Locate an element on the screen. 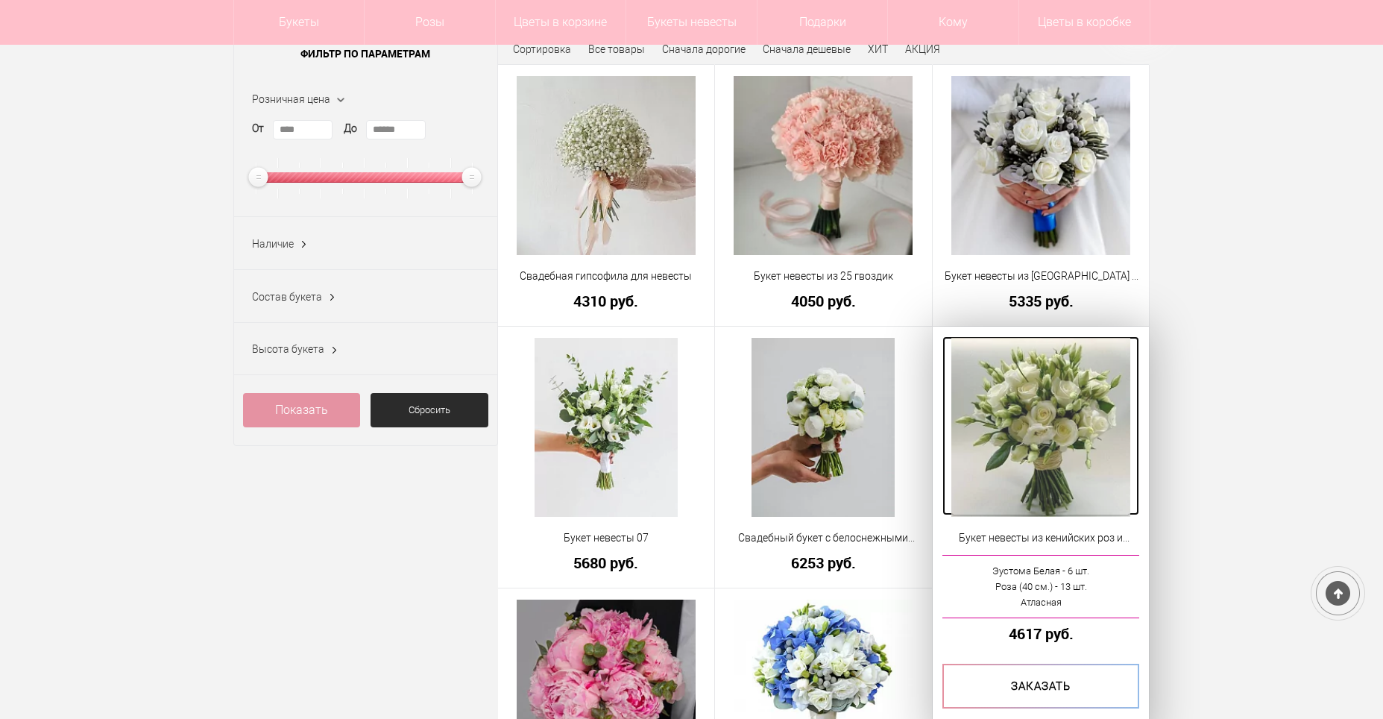 The height and width of the screenshot is (719, 1383). a: 4050 руб. is located at coordinates (823, 300).